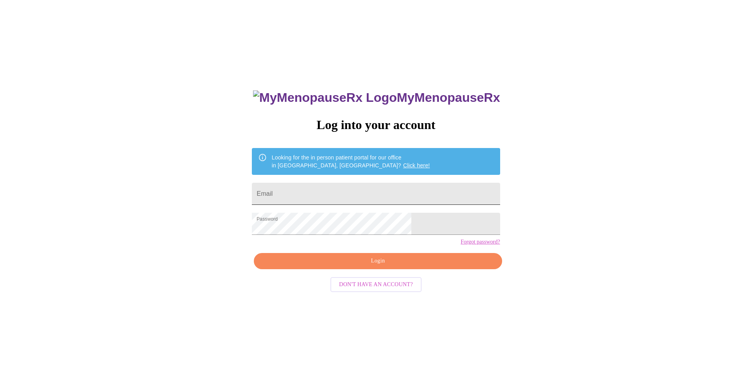 The width and height of the screenshot is (752, 373). Describe the element at coordinates (417, 165) in the screenshot. I see `a: Click here!` at that location.